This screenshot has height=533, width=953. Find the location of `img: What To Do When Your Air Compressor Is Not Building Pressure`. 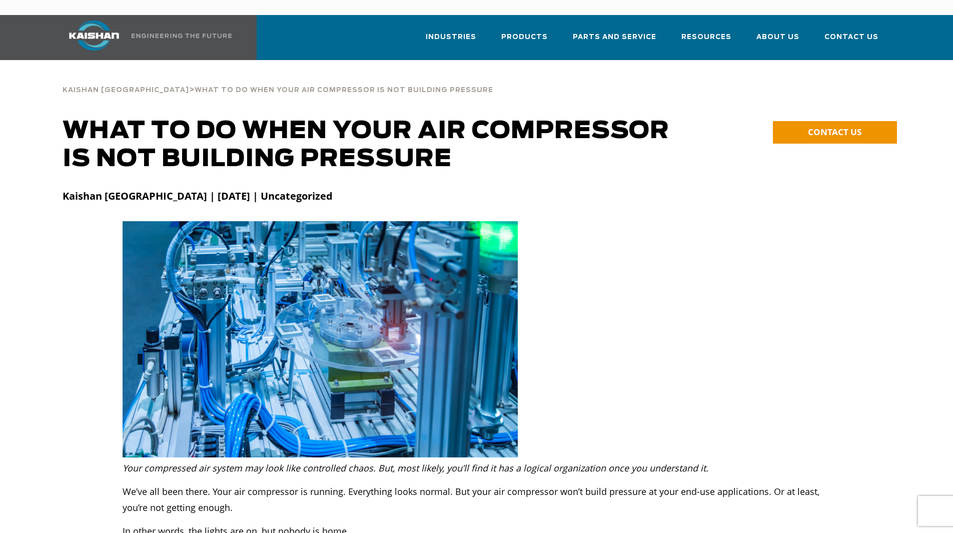

img: What To Do When Your Air Compressor Is Not Building Pressure is located at coordinates (320, 339).